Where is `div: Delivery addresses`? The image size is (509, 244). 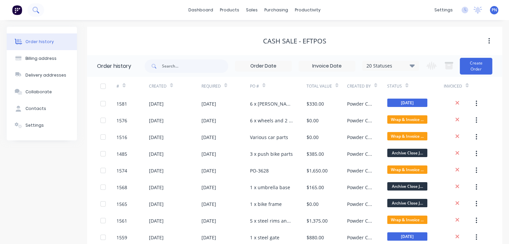
div: Delivery addresses is located at coordinates (46, 75).